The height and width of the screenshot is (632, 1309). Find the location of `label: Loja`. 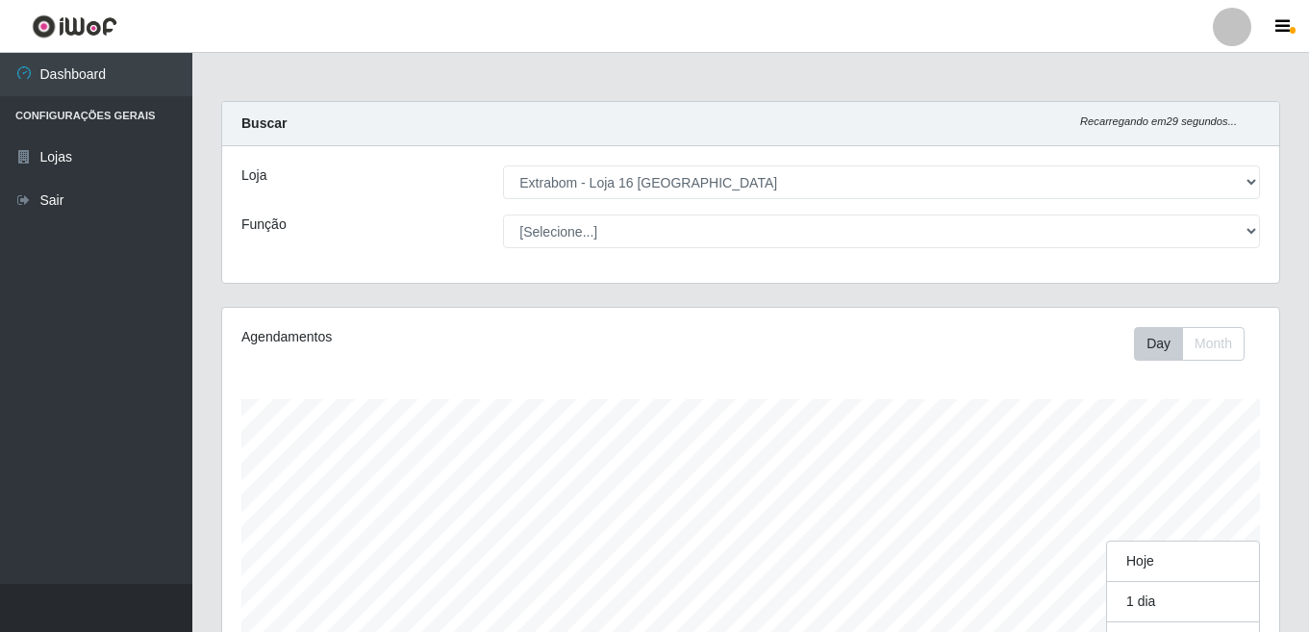

label: Loja is located at coordinates (254, 175).